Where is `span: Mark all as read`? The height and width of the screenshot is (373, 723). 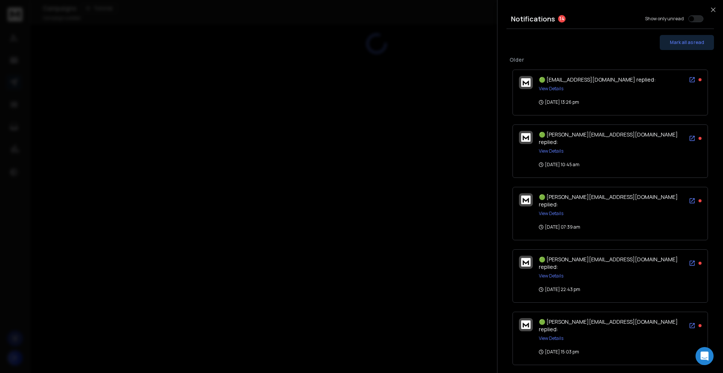
span: Mark all as read is located at coordinates (686, 43).